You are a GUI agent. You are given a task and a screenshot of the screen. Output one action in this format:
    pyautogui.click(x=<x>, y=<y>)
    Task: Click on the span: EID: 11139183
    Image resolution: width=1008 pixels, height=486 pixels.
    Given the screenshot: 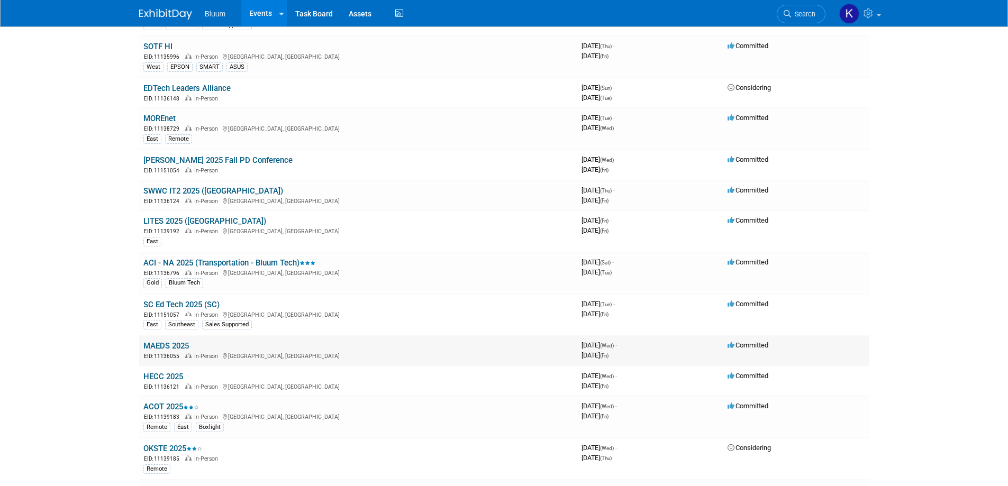 What is the action you would take?
    pyautogui.click(x=163, y=417)
    